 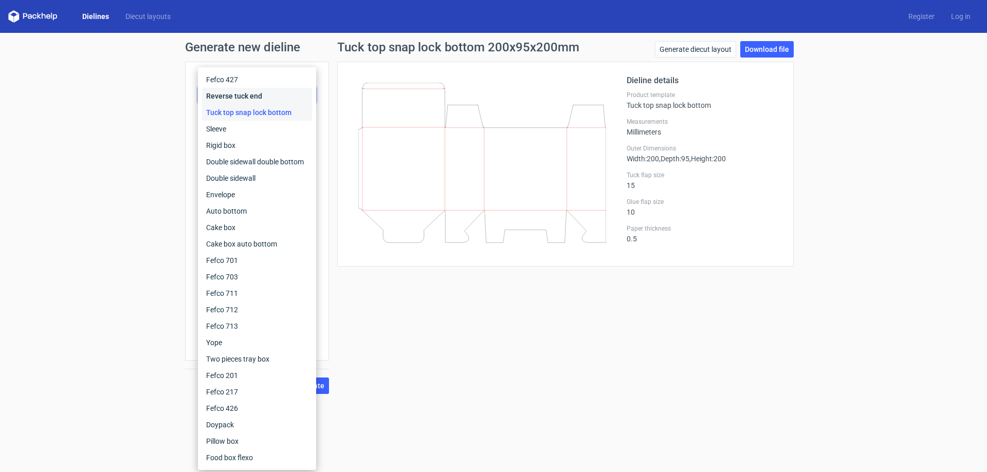 What do you see at coordinates (674, 159) in the screenshot?
I see `span: , Depth : 95` at bounding box center [674, 159].